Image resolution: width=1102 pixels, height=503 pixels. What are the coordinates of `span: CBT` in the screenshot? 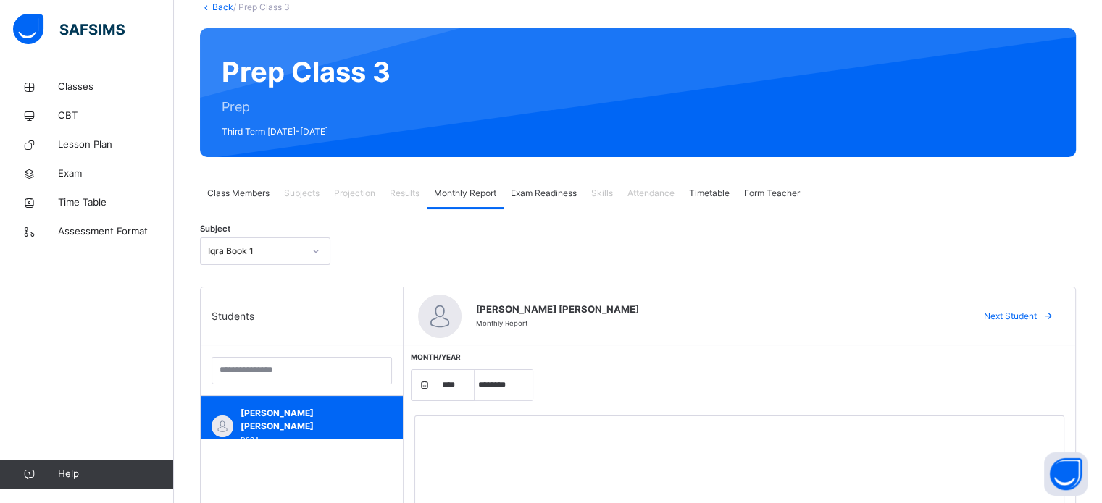 It's located at (116, 116).